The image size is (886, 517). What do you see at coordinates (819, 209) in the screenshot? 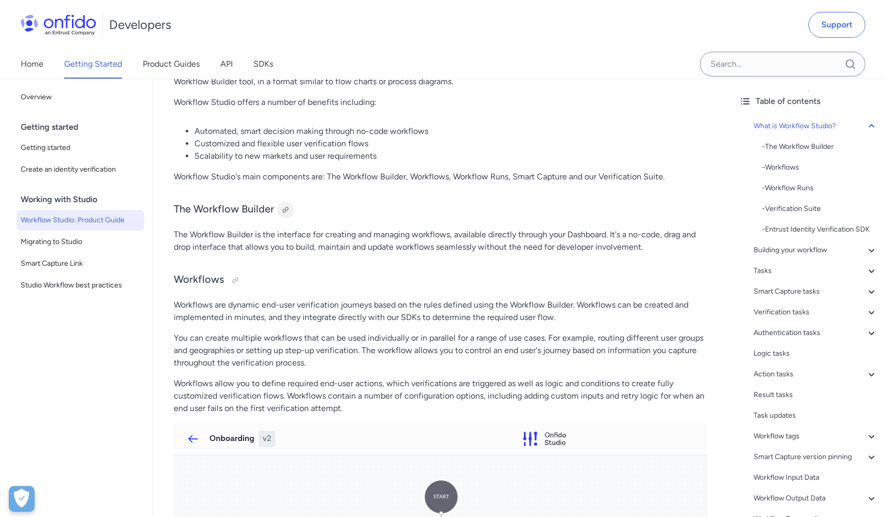
I see `a: -Verification Suite` at bounding box center [819, 209].